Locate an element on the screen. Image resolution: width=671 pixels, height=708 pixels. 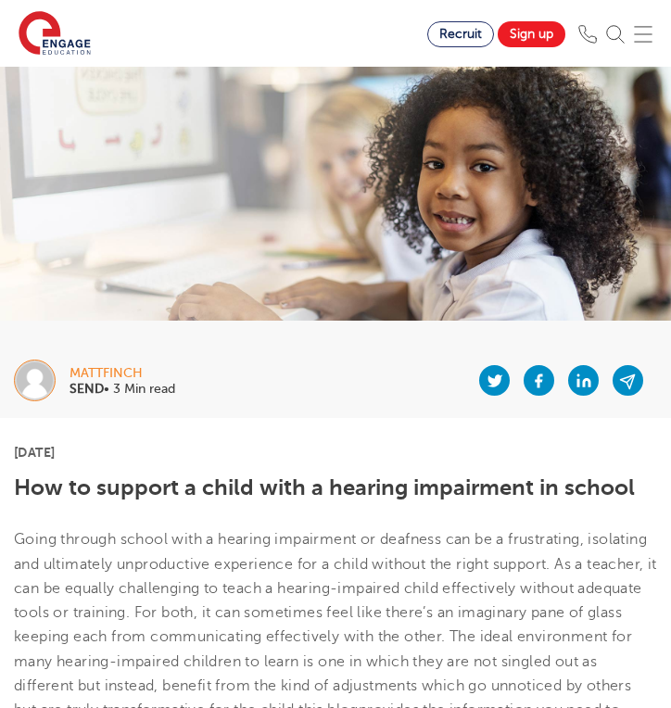
div: mattfinch is located at coordinates (122, 374).